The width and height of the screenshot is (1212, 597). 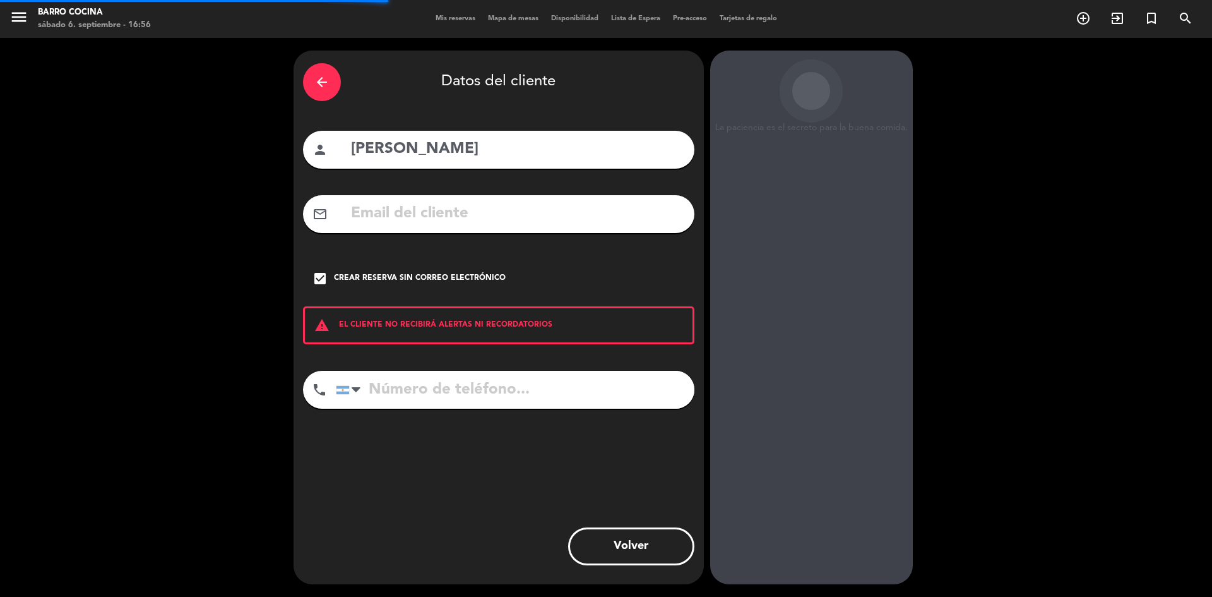 I want to click on button: menu, so click(x=19, y=19).